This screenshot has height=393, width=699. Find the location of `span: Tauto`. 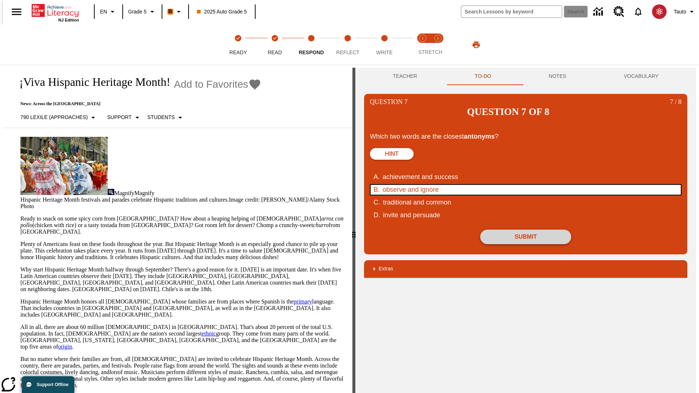

span: Tauto is located at coordinates (680, 12).